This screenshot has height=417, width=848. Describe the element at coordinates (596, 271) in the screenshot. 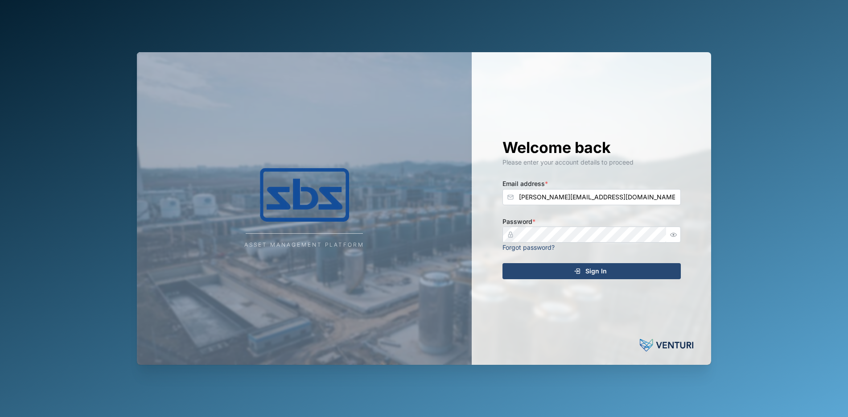

I see `span: Sign In` at that location.